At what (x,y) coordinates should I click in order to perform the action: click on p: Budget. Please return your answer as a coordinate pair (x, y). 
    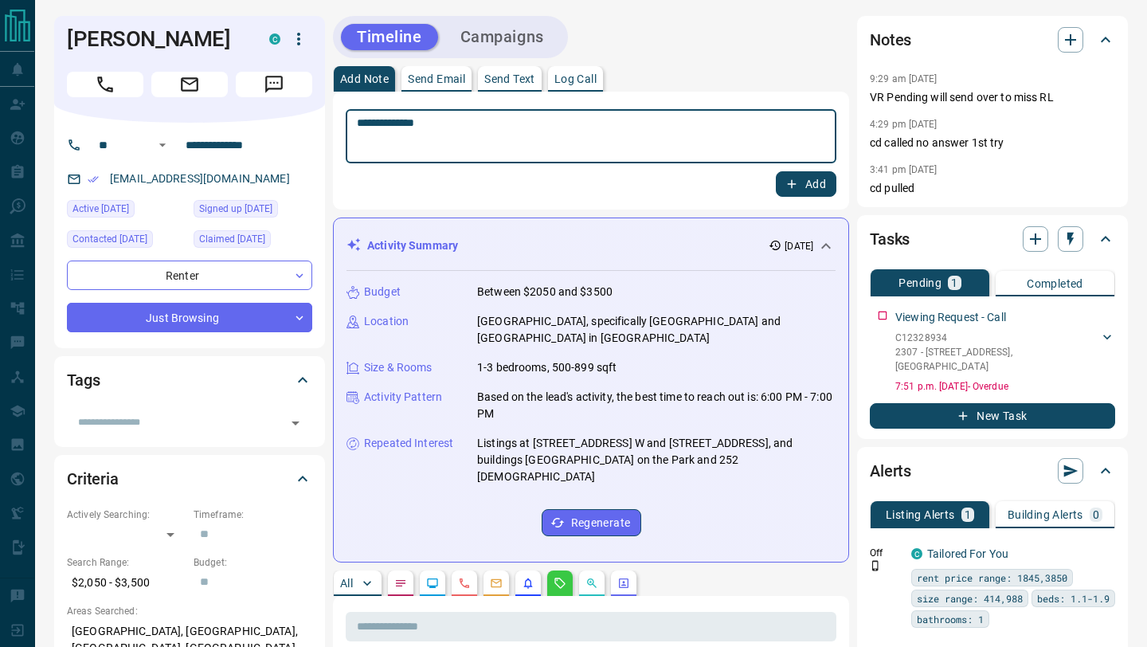
    Looking at the image, I should click on (382, 291).